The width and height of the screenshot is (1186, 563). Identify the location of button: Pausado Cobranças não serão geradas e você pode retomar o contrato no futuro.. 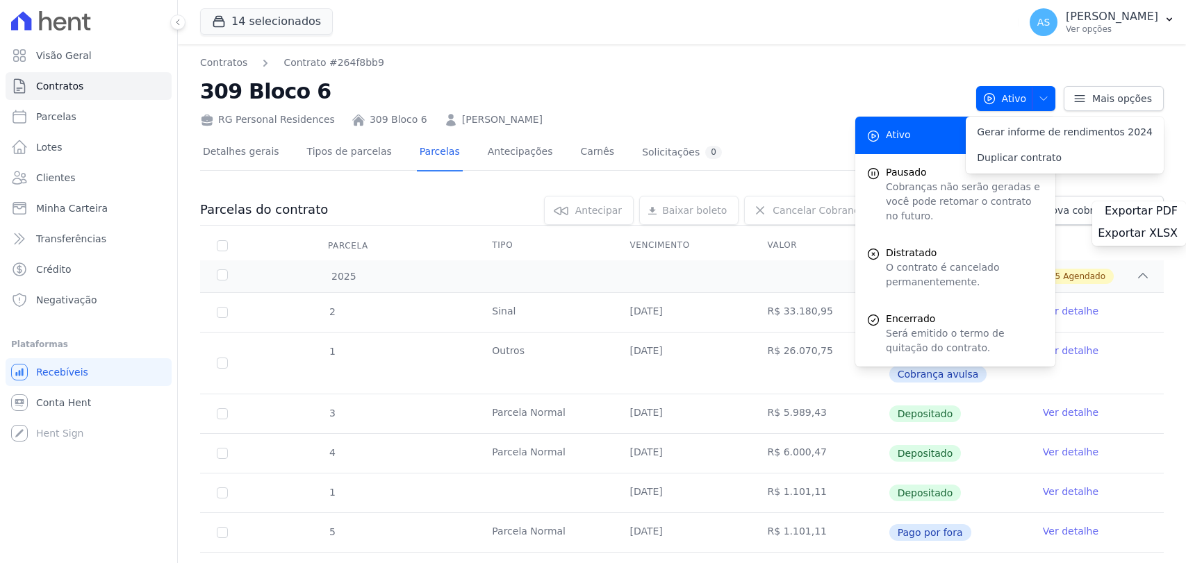
(955, 194).